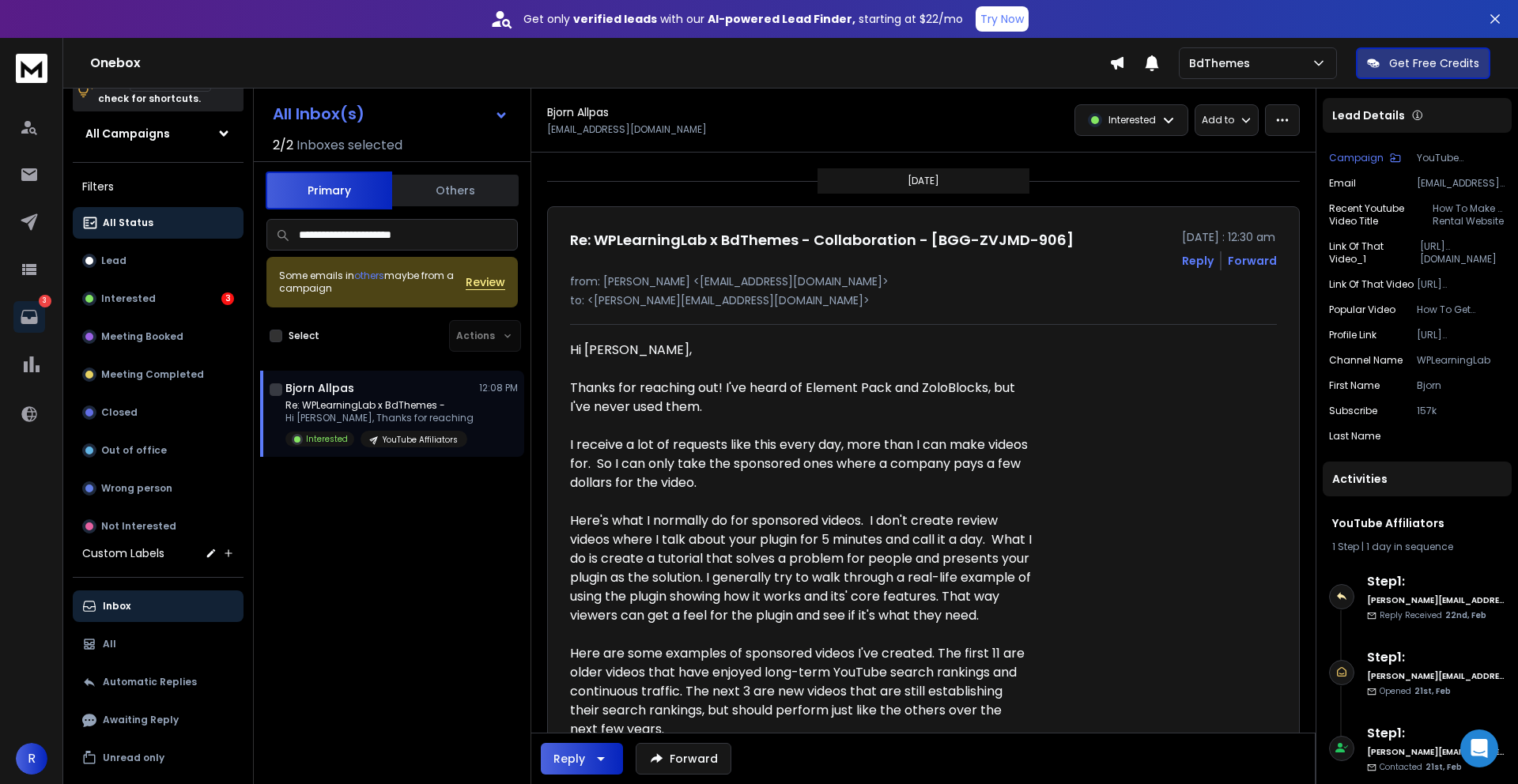 The image size is (1518, 784). I want to click on button: Lead, so click(158, 261).